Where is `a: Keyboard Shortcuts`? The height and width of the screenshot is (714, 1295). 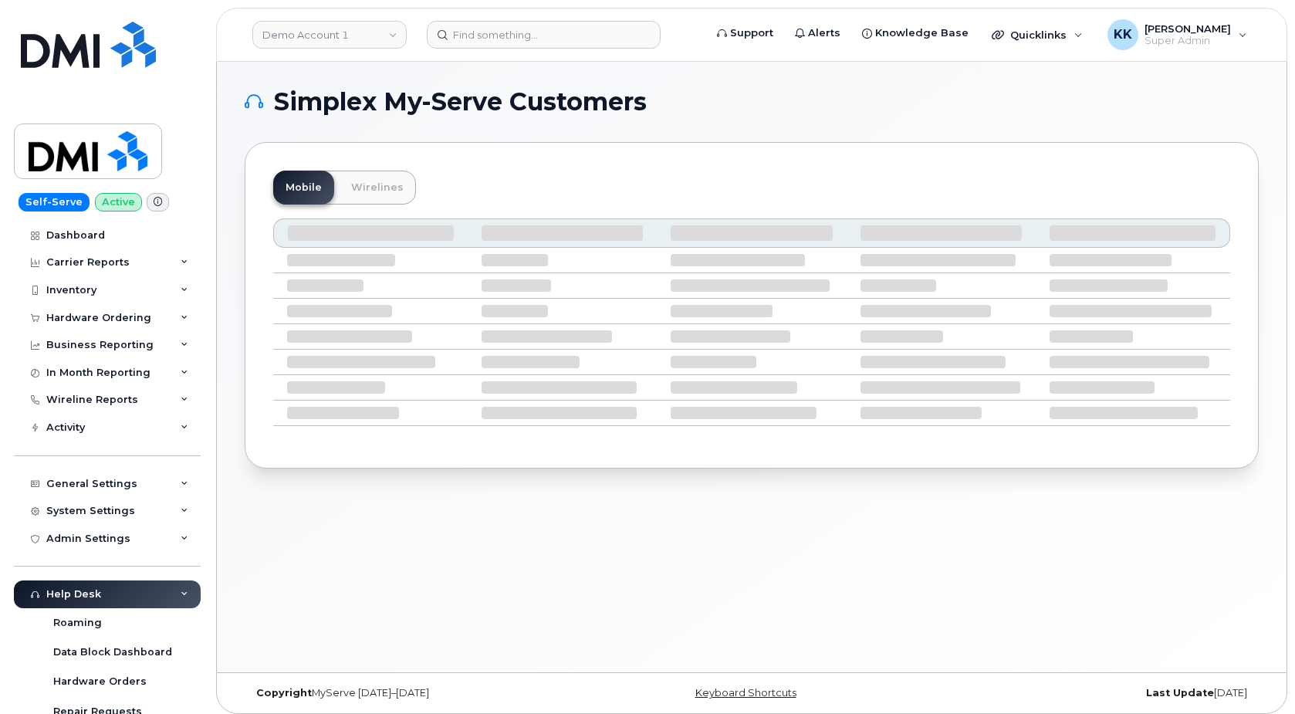 a: Keyboard Shortcuts is located at coordinates (746, 692).